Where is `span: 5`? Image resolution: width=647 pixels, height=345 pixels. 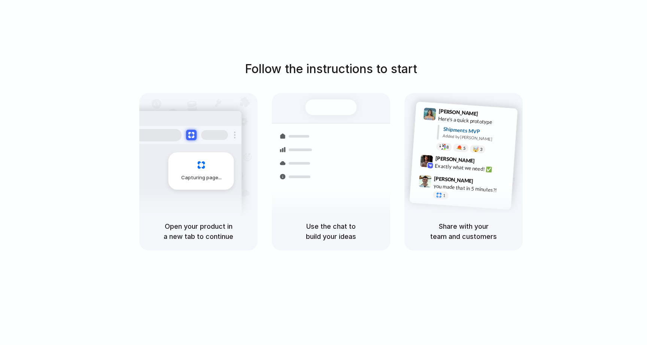
span: 5 is located at coordinates (465, 148).